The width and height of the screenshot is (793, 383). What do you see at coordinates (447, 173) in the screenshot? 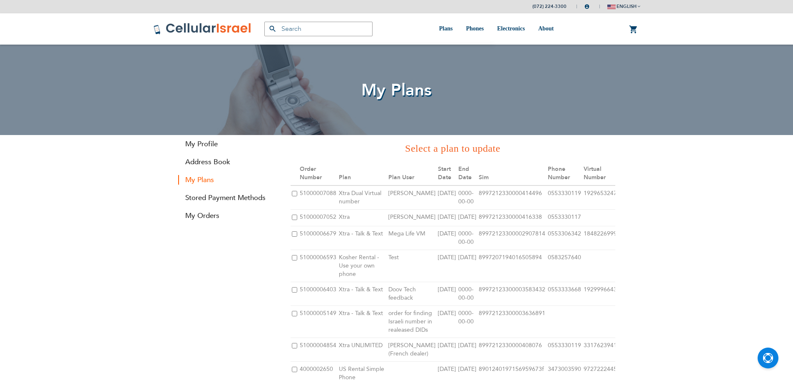
I see `th: Start Date` at bounding box center [447, 173].